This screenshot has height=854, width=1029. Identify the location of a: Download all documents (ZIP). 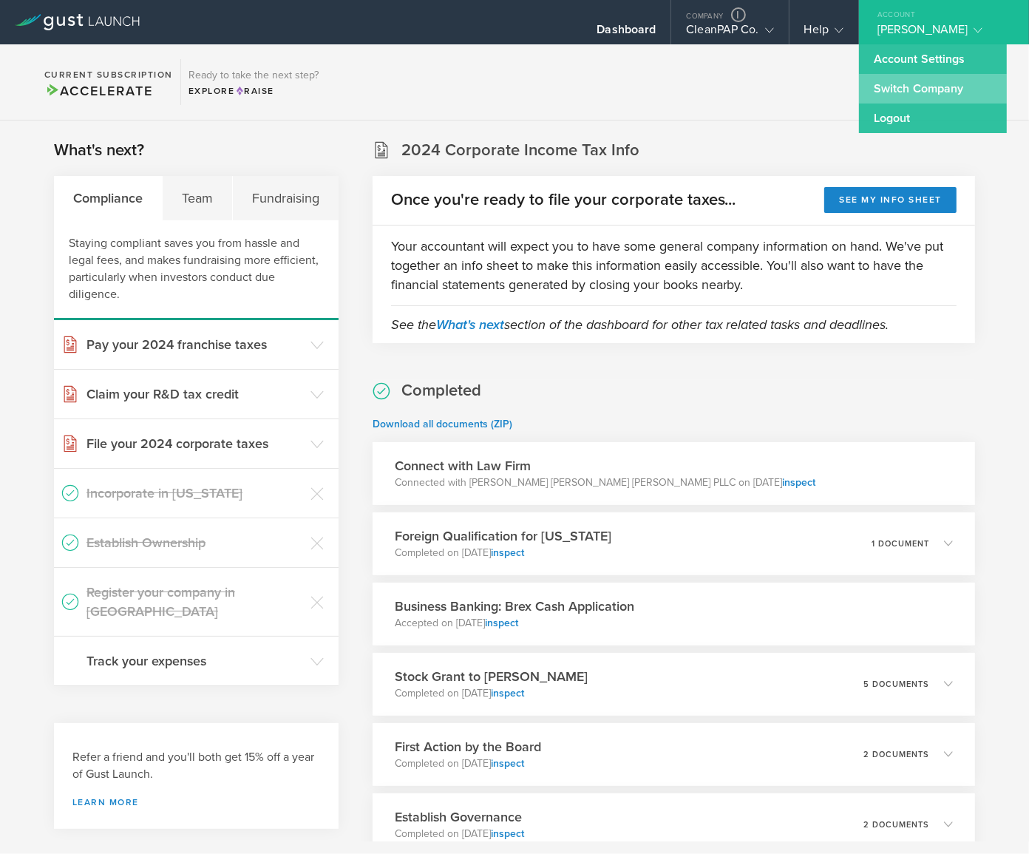
(442, 424).